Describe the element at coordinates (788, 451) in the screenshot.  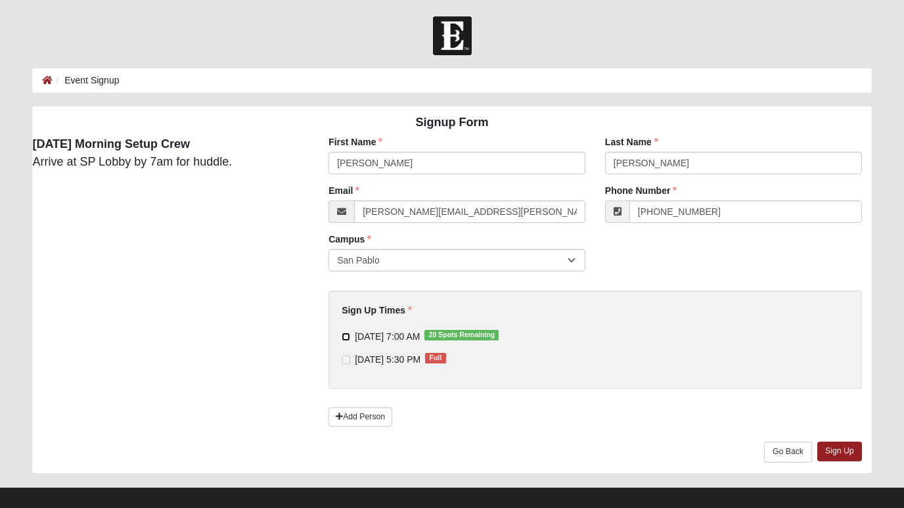
I see `a: Go Back` at that location.